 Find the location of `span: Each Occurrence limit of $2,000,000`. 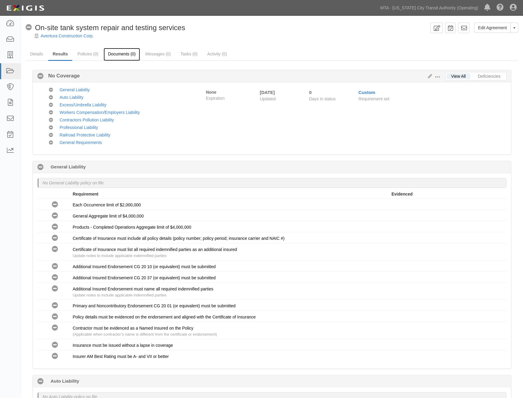

span: Each Occurrence limit of $2,000,000 is located at coordinates (107, 205).